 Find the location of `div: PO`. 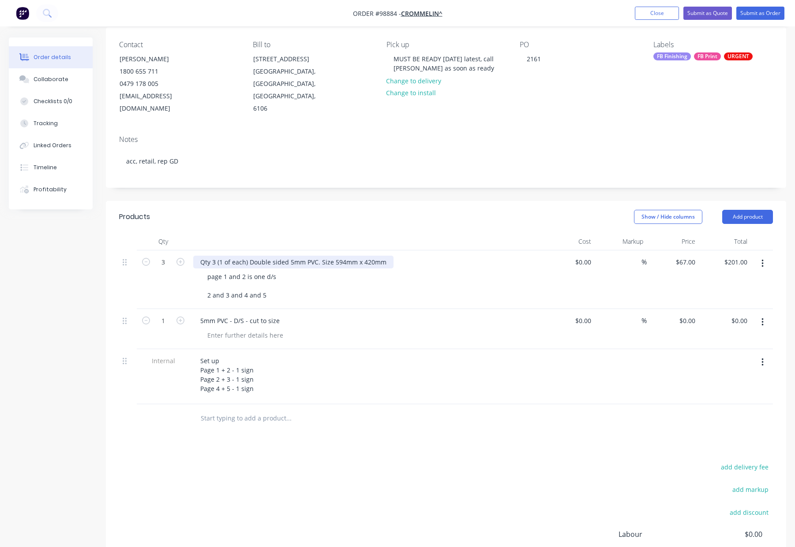

div: PO is located at coordinates (579, 45).